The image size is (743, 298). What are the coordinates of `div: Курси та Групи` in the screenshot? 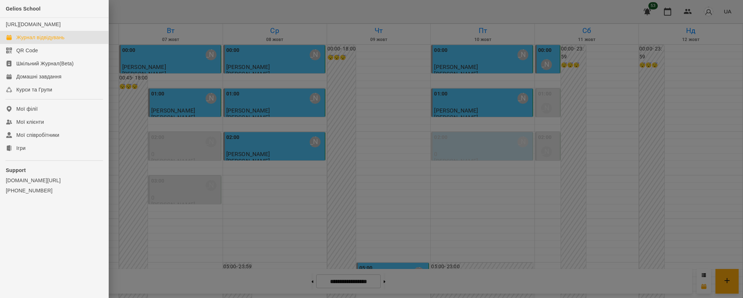 It's located at (34, 90).